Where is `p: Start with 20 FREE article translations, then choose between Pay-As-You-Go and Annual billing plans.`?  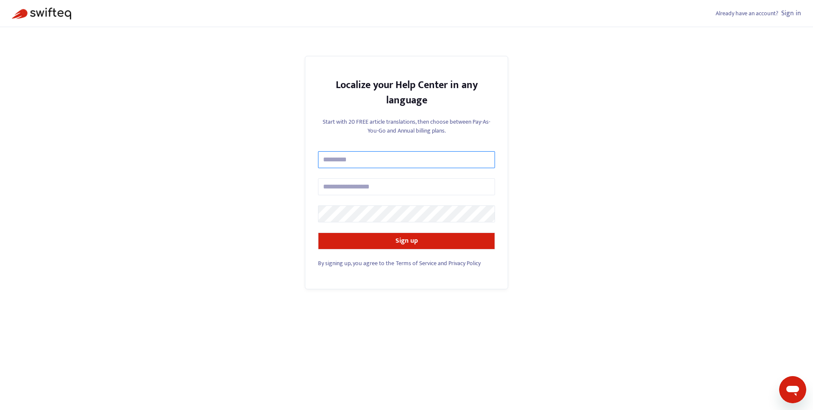
p: Start with 20 FREE article translations, then choose between Pay-As-You-Go and Annual billing plans. is located at coordinates (406, 126).